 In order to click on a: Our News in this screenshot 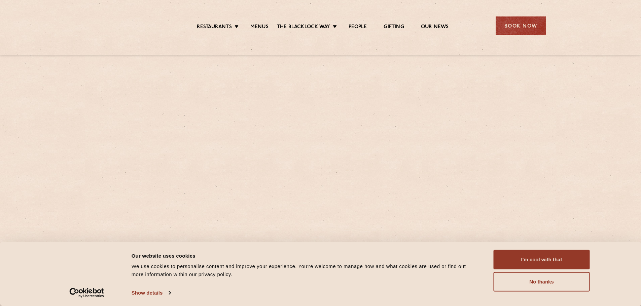, I will do `click(435, 28)`.